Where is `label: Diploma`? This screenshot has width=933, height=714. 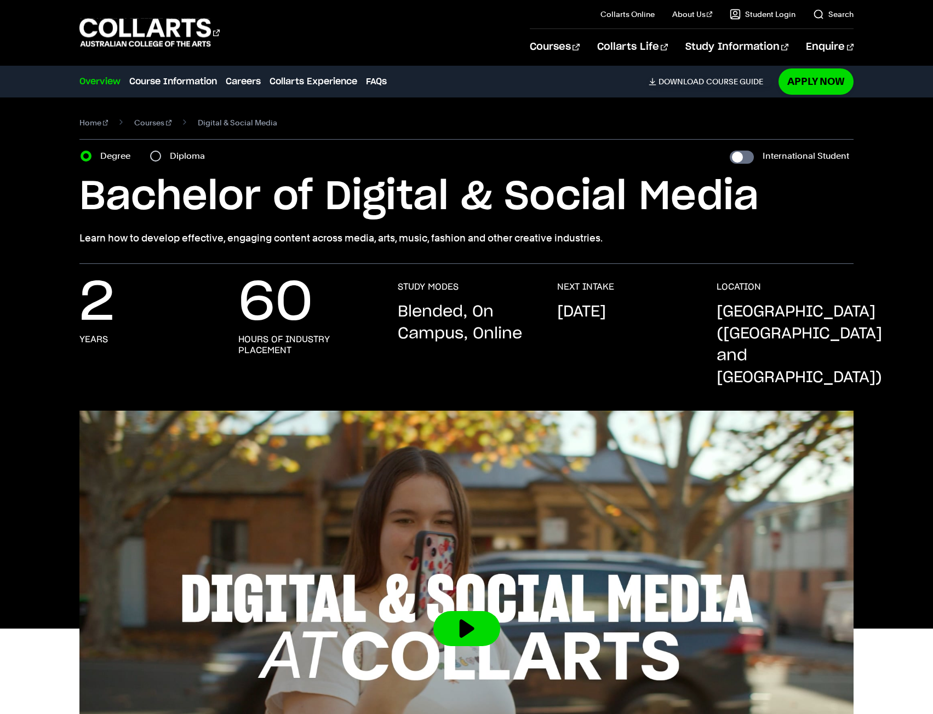 label: Diploma is located at coordinates (191, 156).